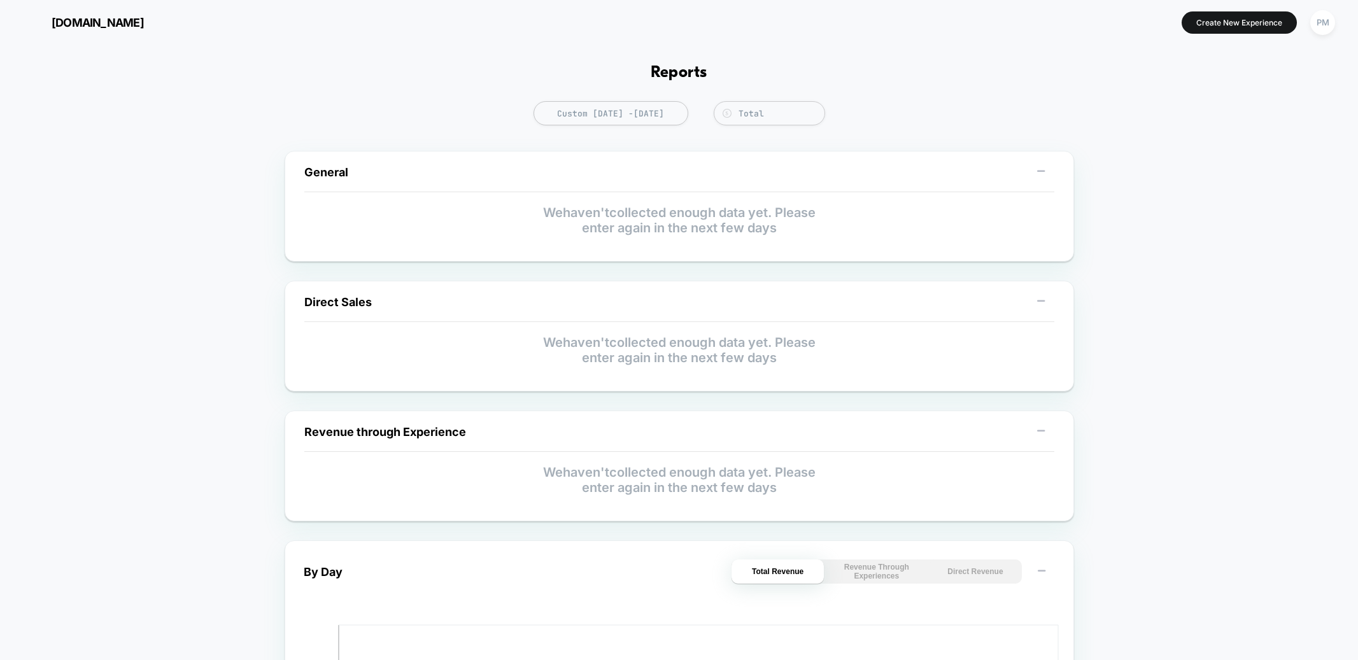 This screenshot has width=1358, height=660. Describe the element at coordinates (974, 572) in the screenshot. I see `button: Direct Revenue` at that location.